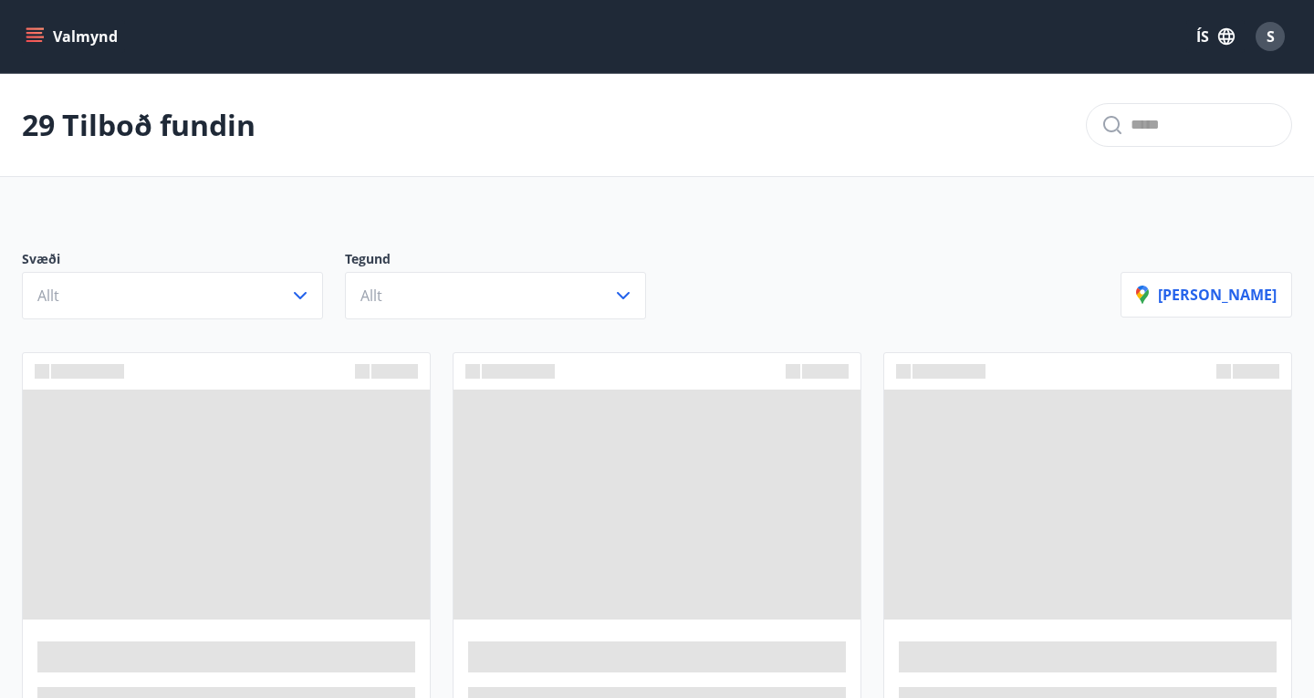 This screenshot has width=1314, height=698. I want to click on span: S, so click(1271, 37).